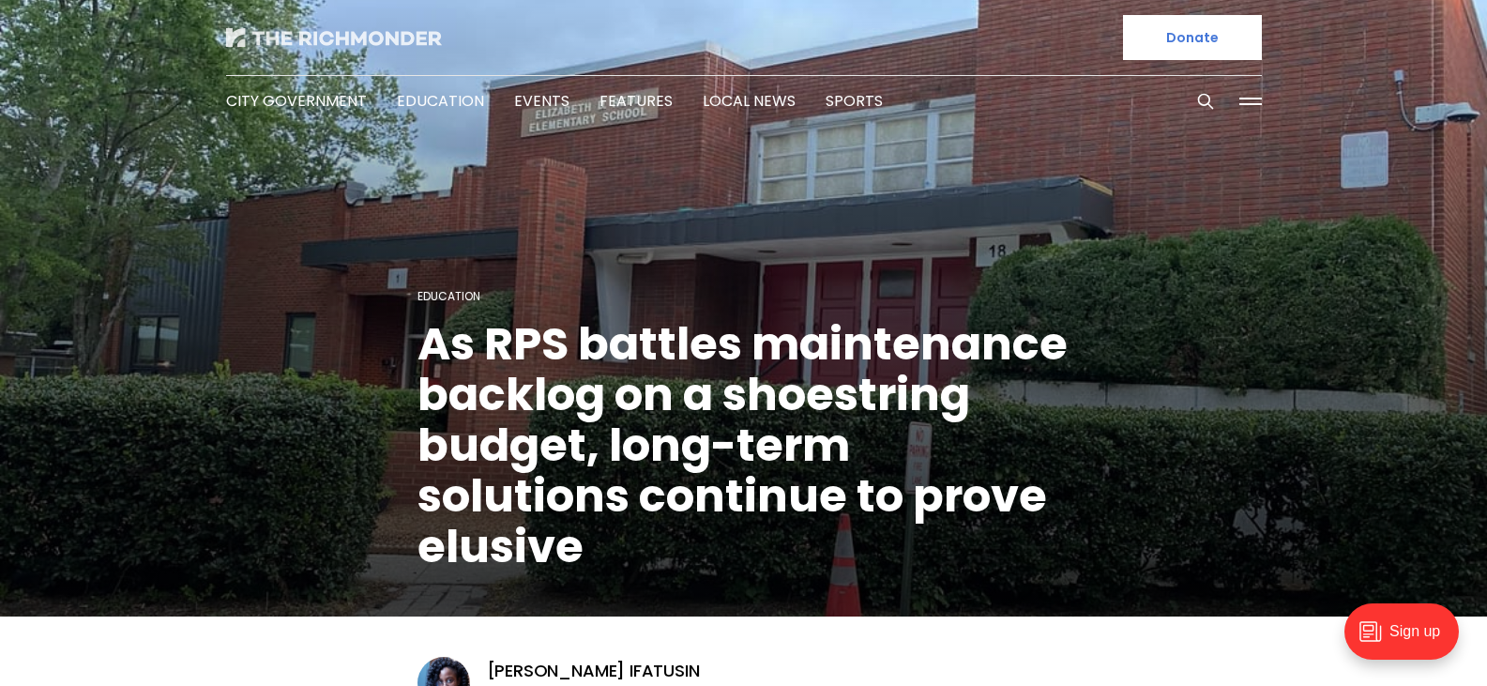  What do you see at coordinates (296, 100) in the screenshot?
I see `a: City Government` at bounding box center [296, 100].